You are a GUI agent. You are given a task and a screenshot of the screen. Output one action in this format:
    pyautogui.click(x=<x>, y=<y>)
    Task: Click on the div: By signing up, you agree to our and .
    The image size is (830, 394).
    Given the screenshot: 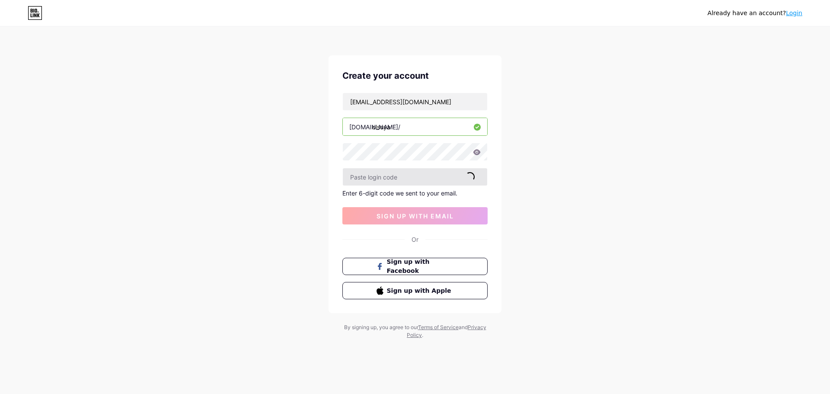 What is the action you would take?
    pyautogui.click(x=415, y=331)
    